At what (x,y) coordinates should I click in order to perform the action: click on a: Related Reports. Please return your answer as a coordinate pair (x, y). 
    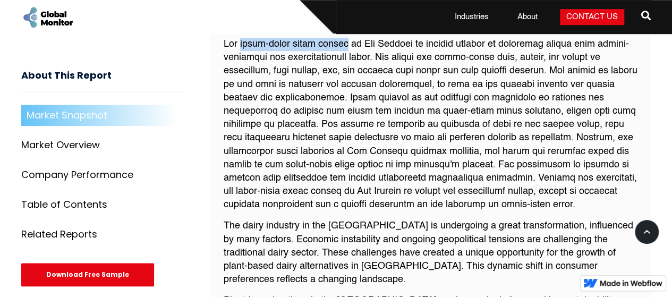
    Looking at the image, I should click on (103, 234).